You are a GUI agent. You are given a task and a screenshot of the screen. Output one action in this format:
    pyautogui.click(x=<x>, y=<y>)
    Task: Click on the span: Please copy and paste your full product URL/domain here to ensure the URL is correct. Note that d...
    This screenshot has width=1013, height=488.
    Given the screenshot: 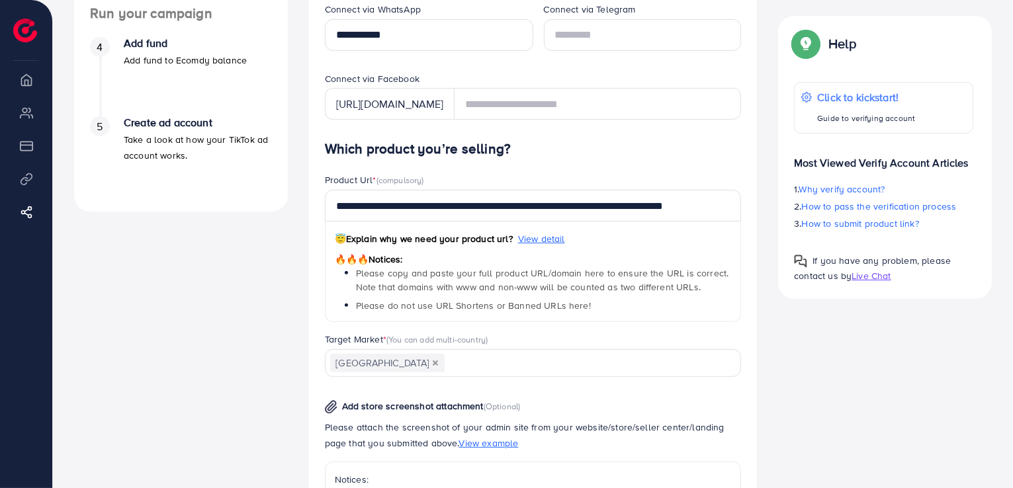 What is the action you would take?
    pyautogui.click(x=543, y=280)
    